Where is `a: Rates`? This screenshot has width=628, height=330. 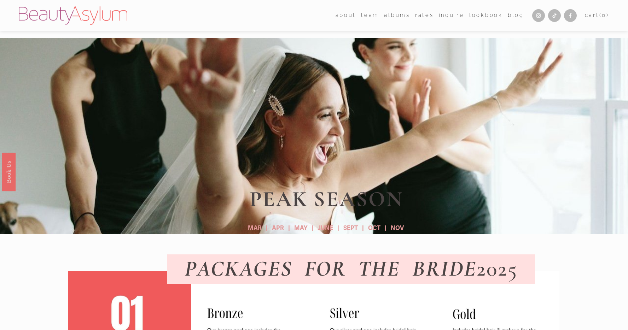
a: Rates is located at coordinates (424, 16).